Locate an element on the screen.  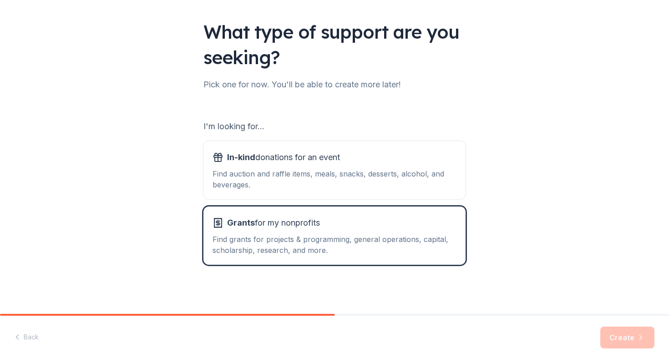
div: I'm looking for... is located at coordinates (334, 127).